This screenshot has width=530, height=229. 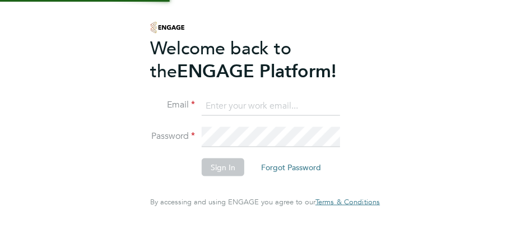 I want to click on label: Password, so click(x=172, y=136).